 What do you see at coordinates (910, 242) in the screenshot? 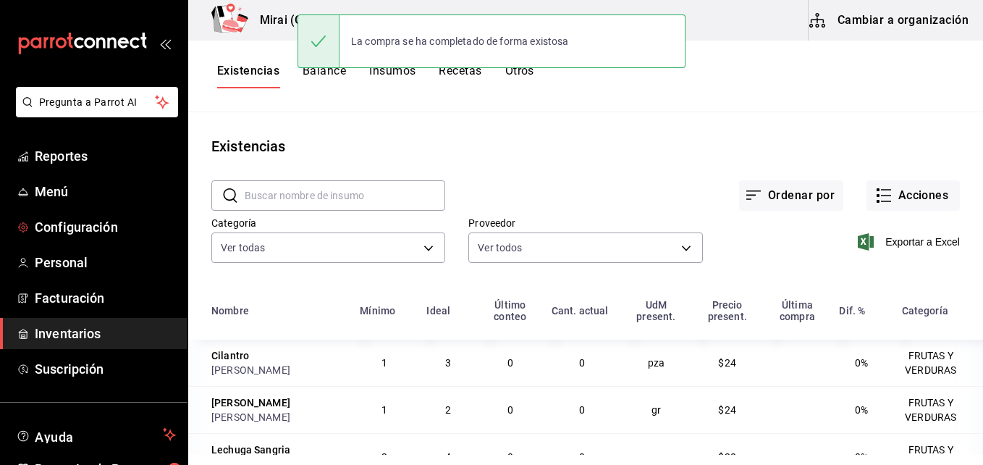
I see `span: Exportar a Excel` at bounding box center [910, 242].